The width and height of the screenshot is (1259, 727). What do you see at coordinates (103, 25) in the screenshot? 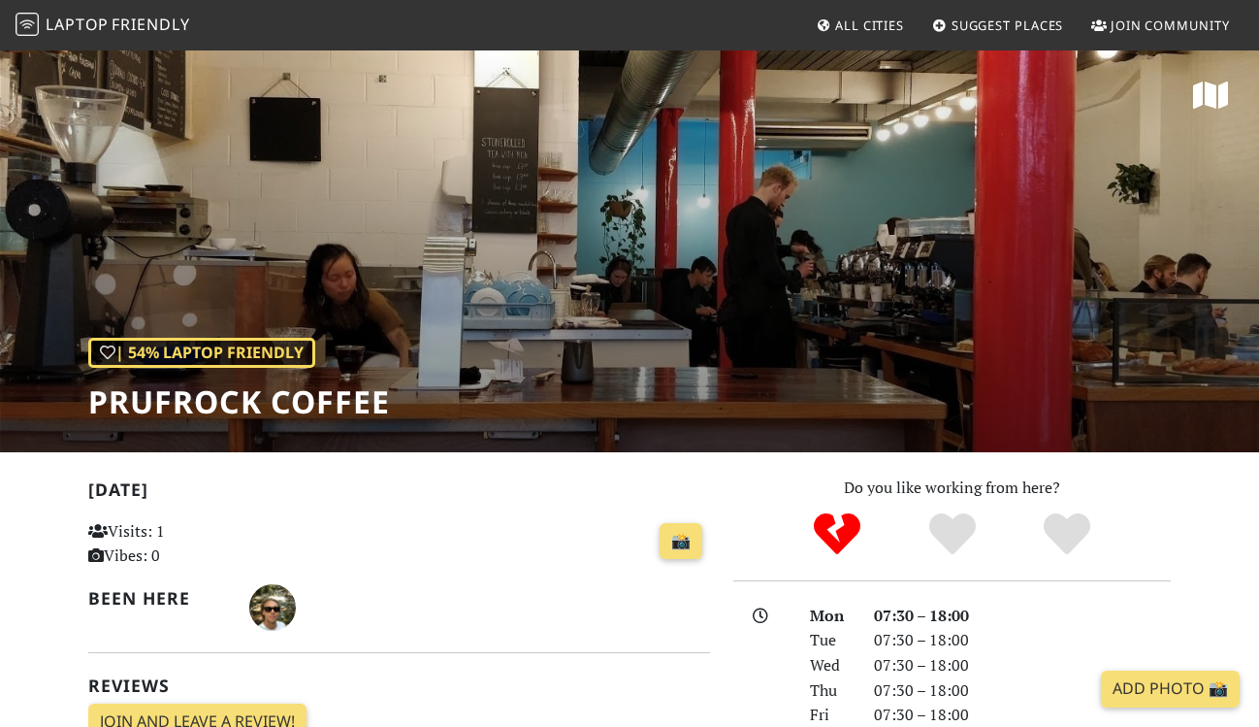
I see `a: LaptopFriendly LaptopFriendly` at bounding box center [103, 25].